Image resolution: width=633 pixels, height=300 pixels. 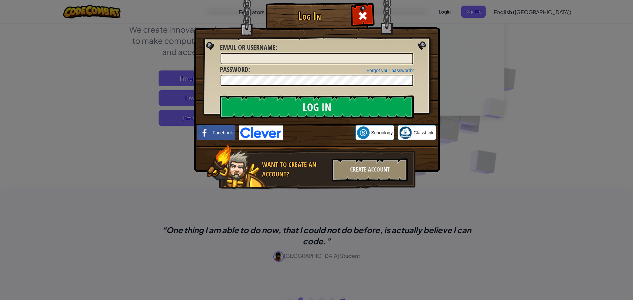 What do you see at coordinates (363, 133) in the screenshot?
I see `img: schoology.png` at bounding box center [363, 133].